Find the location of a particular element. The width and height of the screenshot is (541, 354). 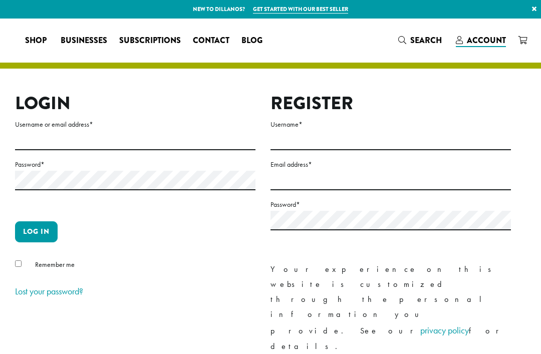

a: Get started with our best seller is located at coordinates (301, 9).